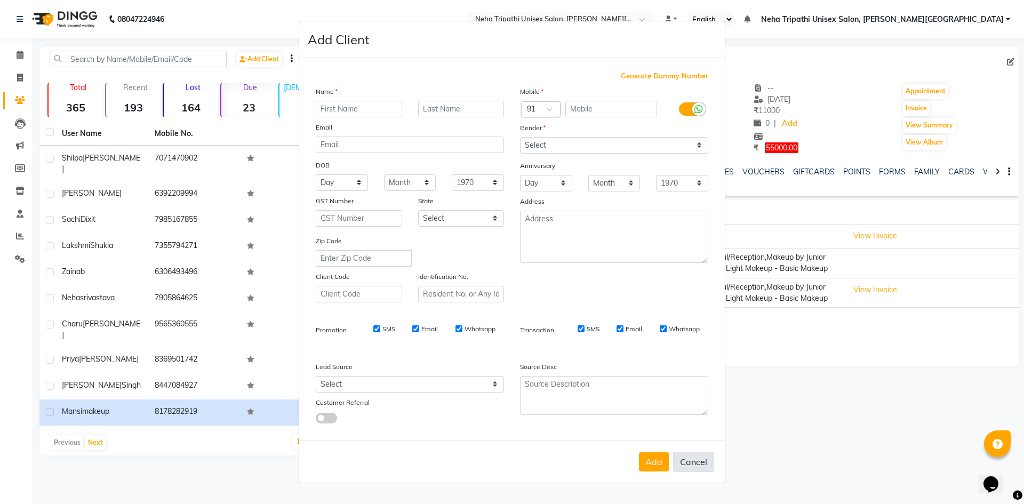  What do you see at coordinates (326, 92) in the screenshot?
I see `label: Name` at bounding box center [326, 92].